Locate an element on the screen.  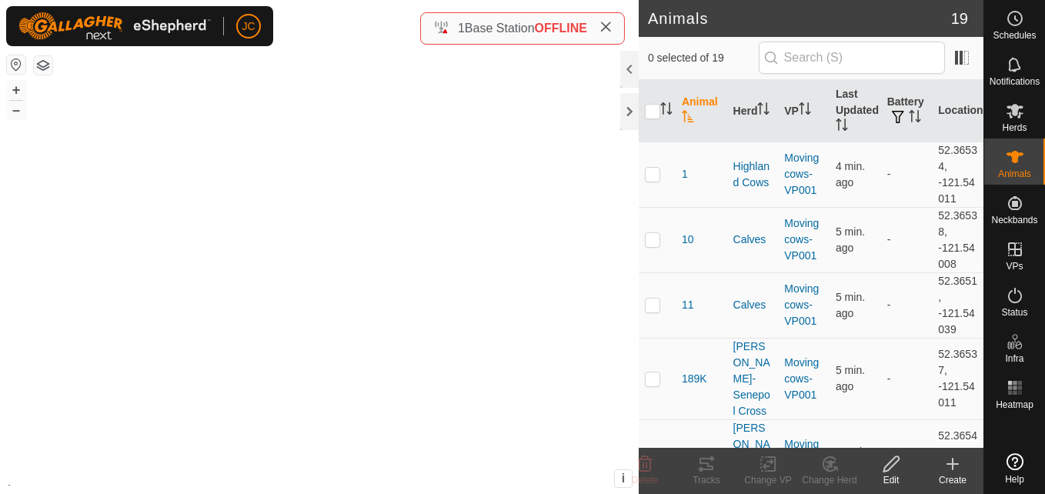
th: Animal is located at coordinates (701, 111).